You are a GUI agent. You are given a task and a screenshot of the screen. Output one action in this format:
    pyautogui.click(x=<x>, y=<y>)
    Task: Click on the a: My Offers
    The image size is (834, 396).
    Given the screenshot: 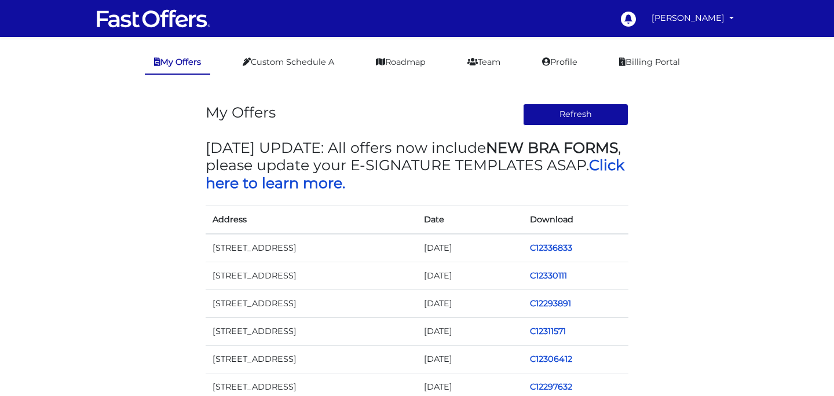 What is the action you would take?
    pyautogui.click(x=177, y=63)
    